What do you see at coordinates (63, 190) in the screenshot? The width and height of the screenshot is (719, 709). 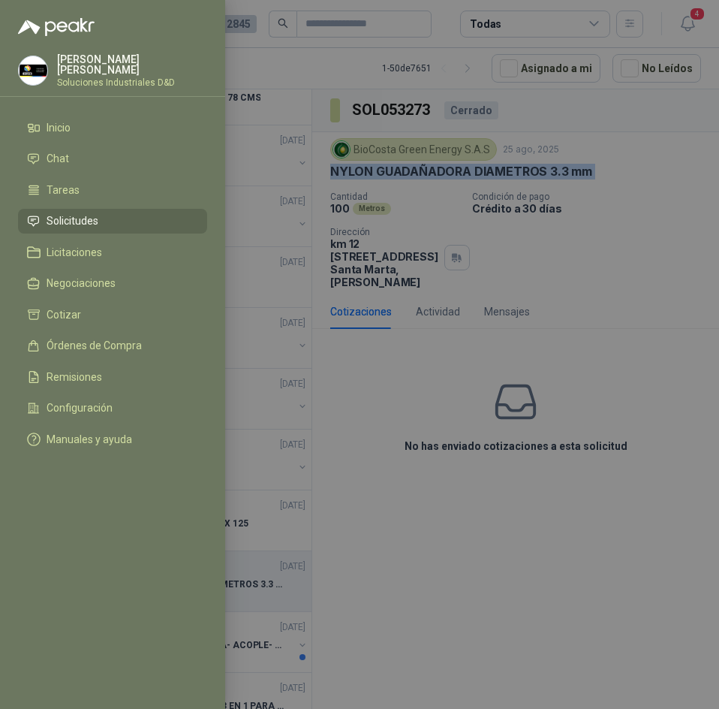 I see `span: Tareas` at bounding box center [63, 190].